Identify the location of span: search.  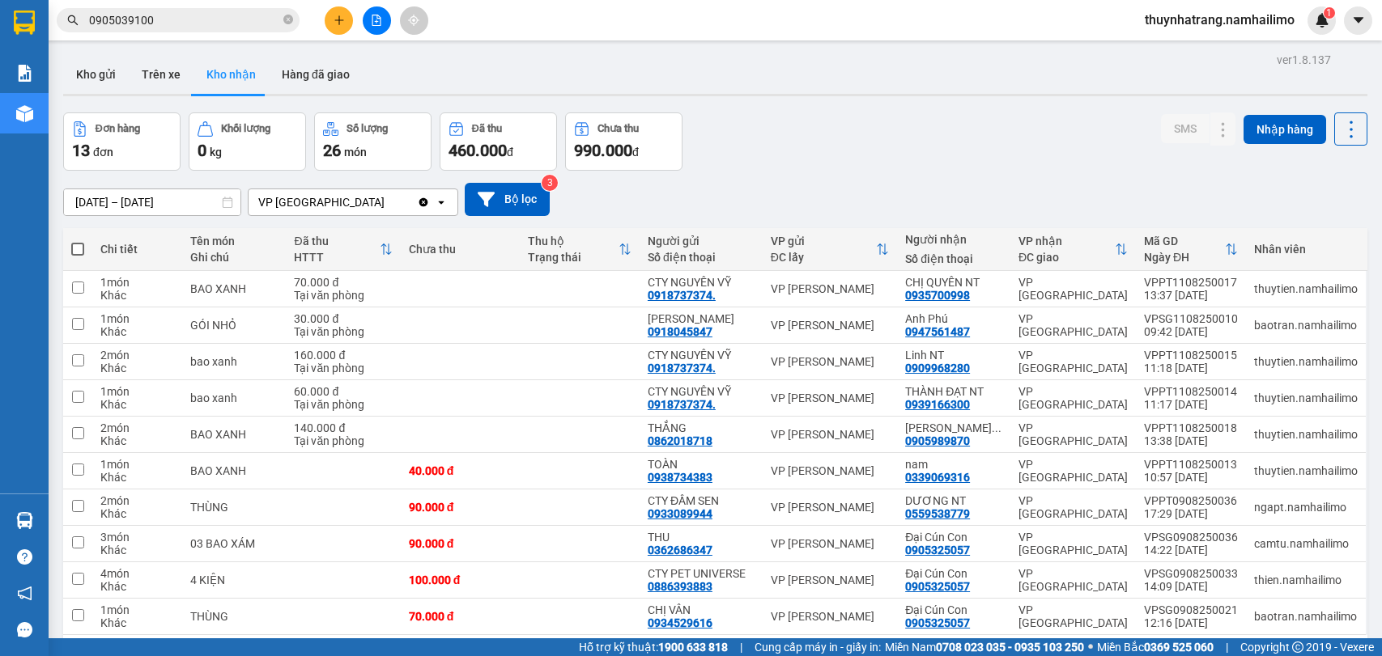
(73, 20).